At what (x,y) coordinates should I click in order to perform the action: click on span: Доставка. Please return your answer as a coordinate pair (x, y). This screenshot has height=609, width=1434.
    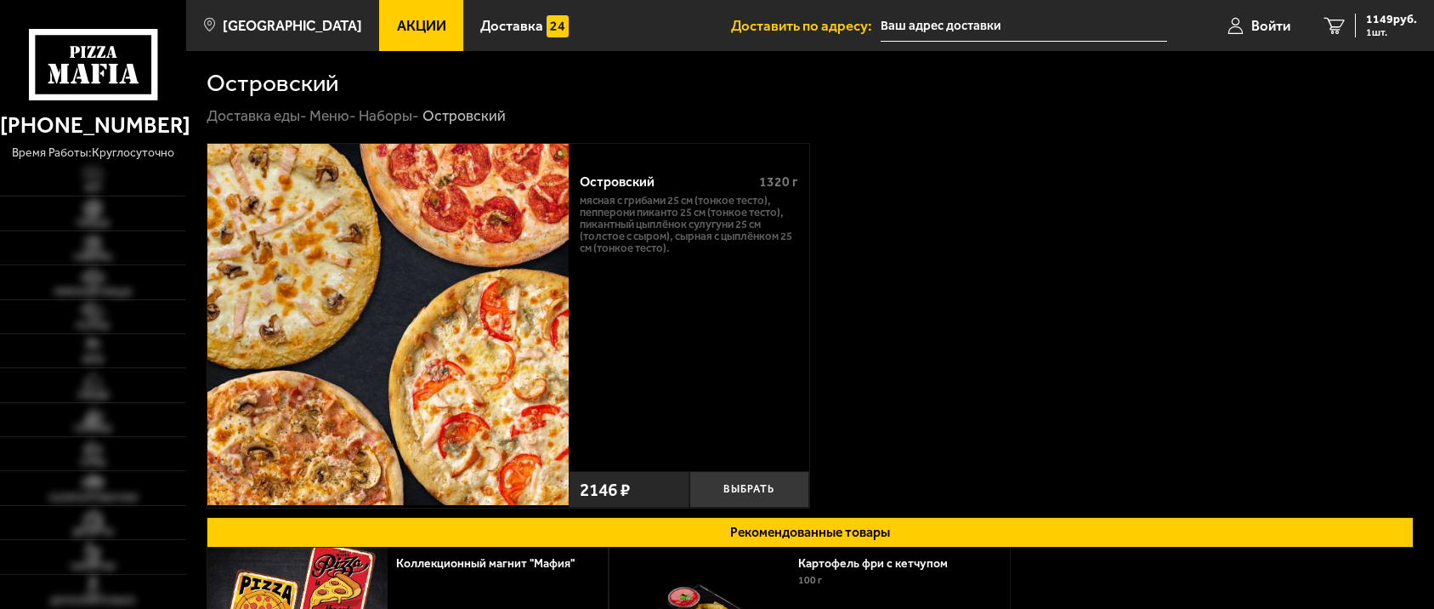
    Looking at the image, I should click on (512, 26).